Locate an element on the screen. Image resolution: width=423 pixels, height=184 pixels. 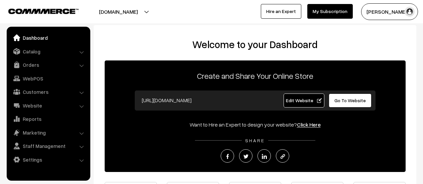
a: WebPOS is located at coordinates (48, 78).